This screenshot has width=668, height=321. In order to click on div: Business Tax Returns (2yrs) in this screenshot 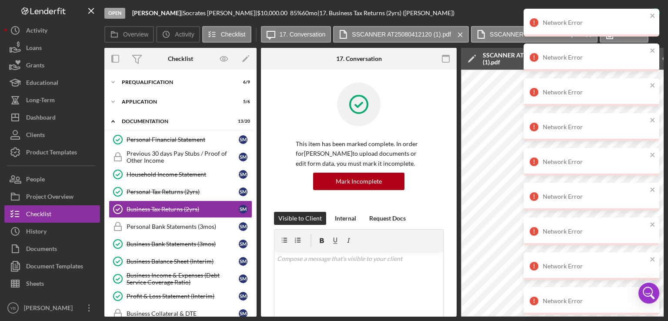, I will do `click(183, 209)`.